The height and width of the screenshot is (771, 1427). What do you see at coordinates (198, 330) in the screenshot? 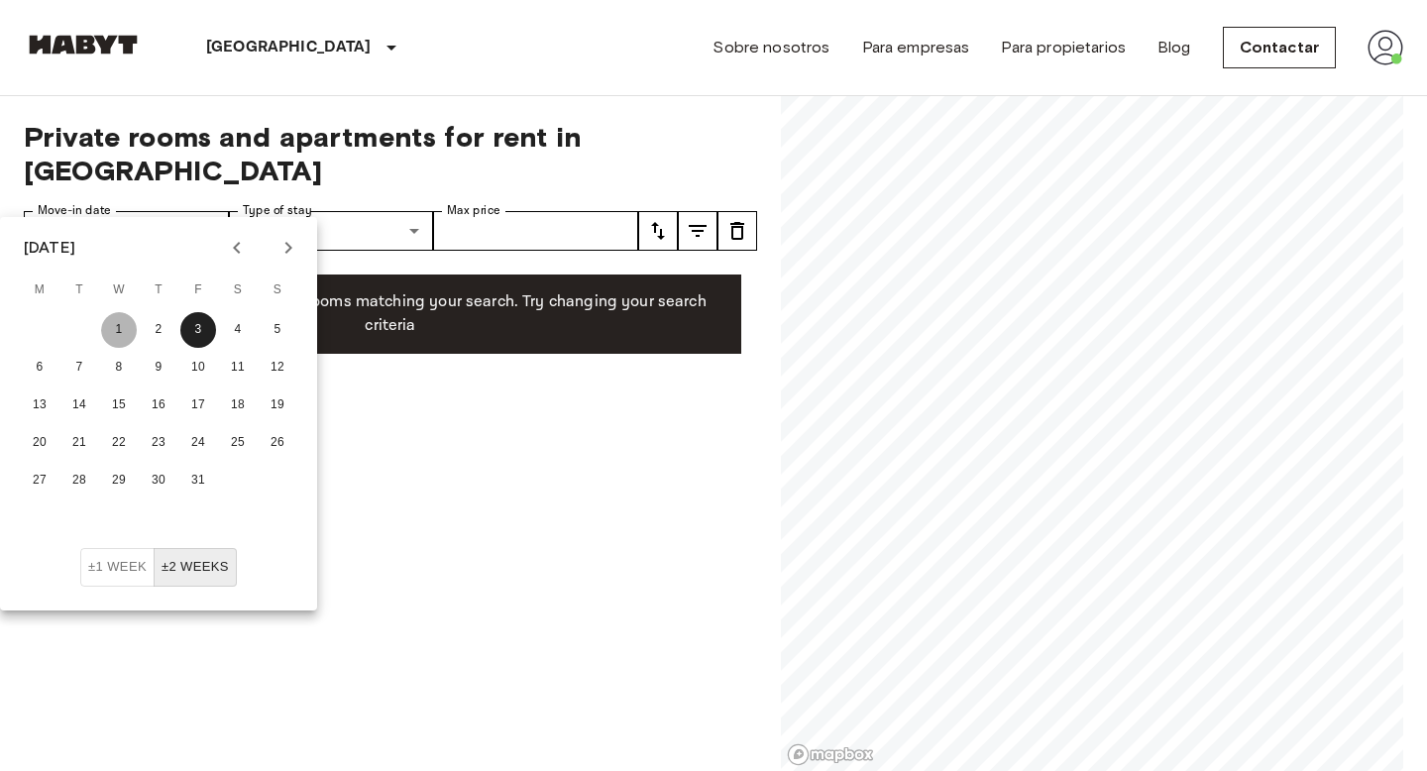
I see `button: 3` at bounding box center [198, 330].